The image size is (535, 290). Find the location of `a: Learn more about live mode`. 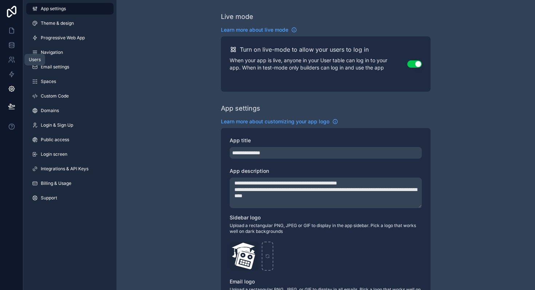

a: Learn more about live mode is located at coordinates (259, 30).